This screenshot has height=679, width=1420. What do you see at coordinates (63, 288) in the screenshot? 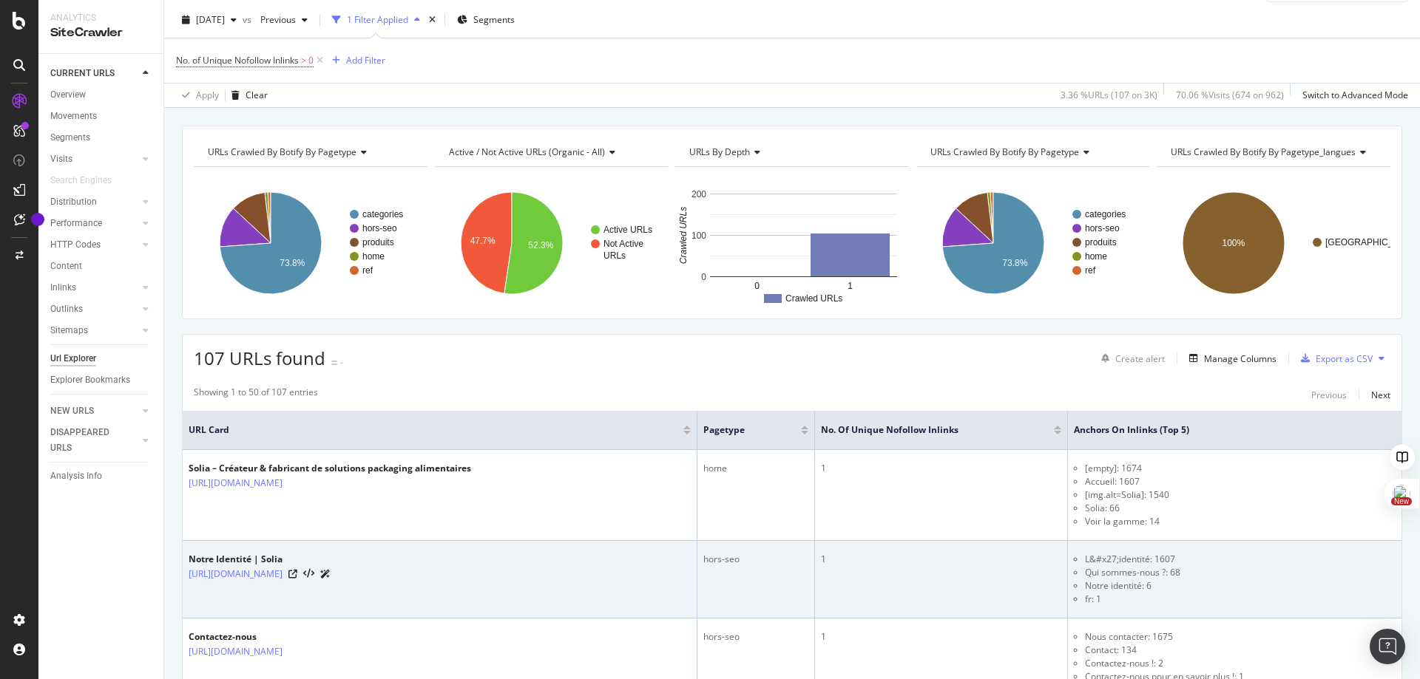
I see `div: Inlinks` at bounding box center [63, 288].